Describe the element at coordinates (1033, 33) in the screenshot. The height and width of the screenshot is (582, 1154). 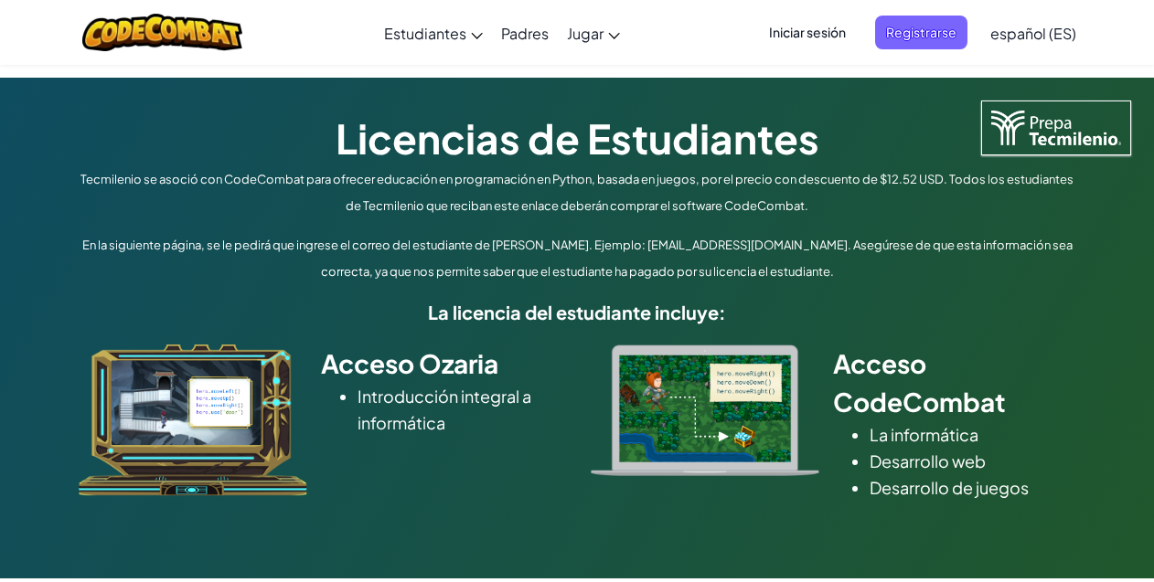
I see `a: español (ES)` at that location.